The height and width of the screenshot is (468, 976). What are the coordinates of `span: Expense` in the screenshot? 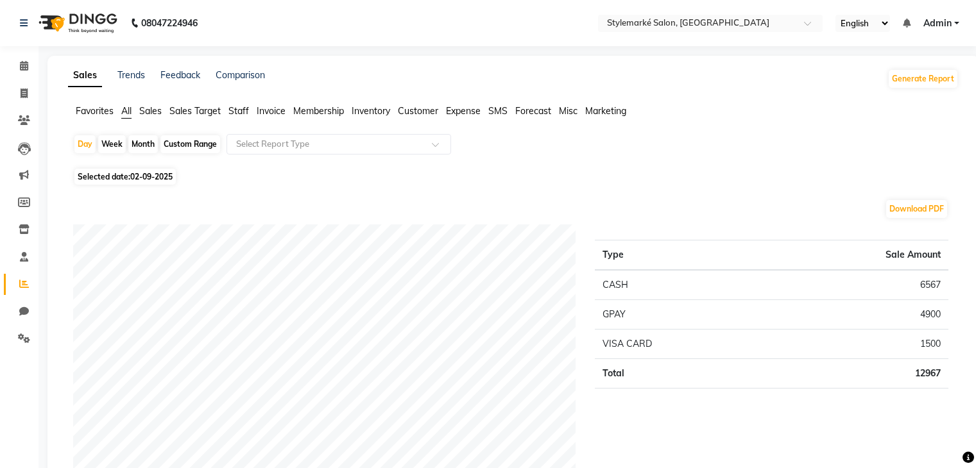 It's located at (463, 111).